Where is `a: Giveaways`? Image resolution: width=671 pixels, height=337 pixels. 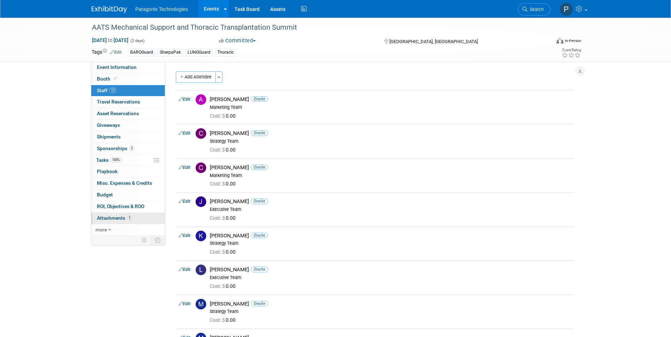 a: Giveaways is located at coordinates (128, 126).